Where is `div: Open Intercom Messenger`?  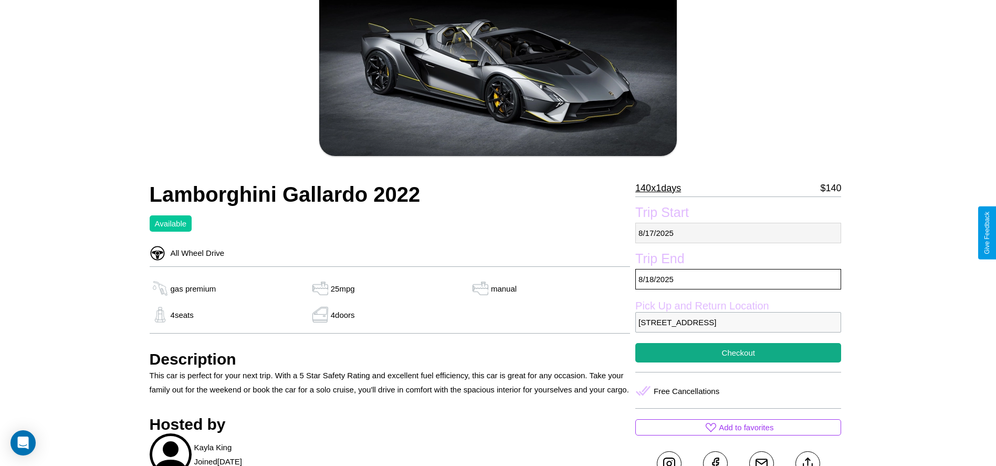
div: Open Intercom Messenger is located at coordinates (23, 443).